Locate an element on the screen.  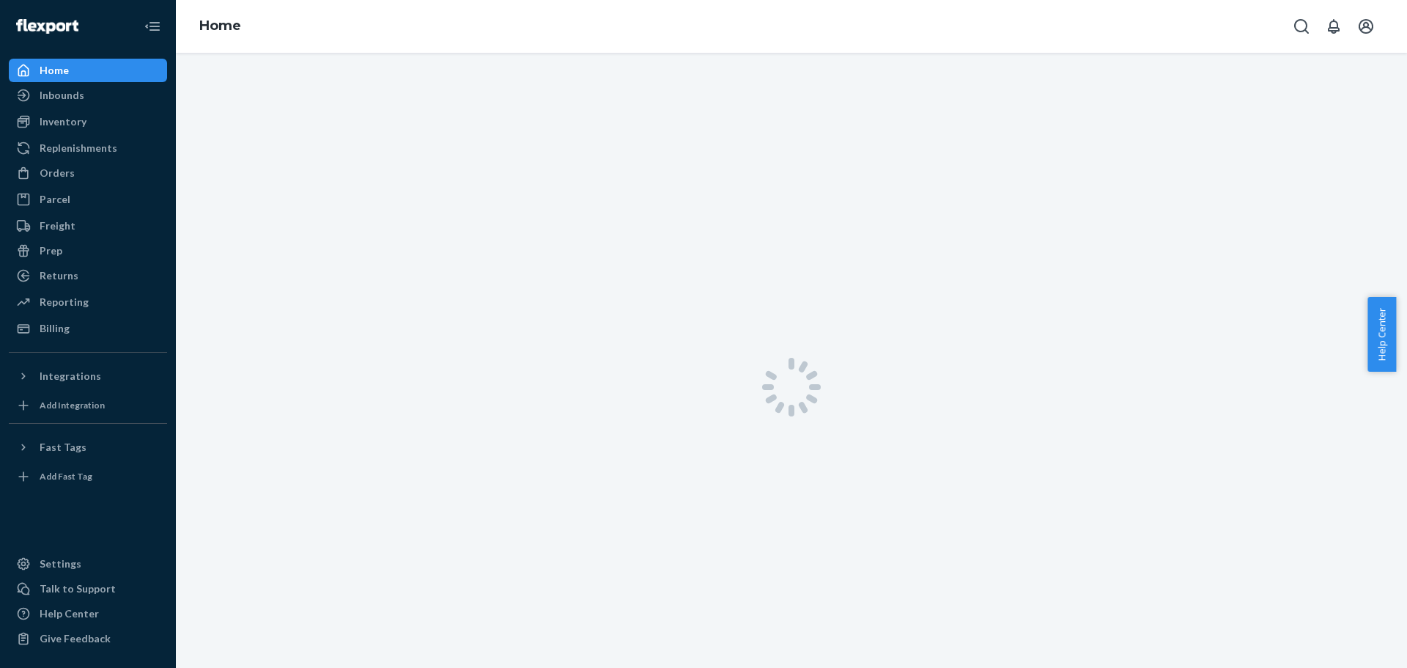
div: Returns is located at coordinates (59, 276).